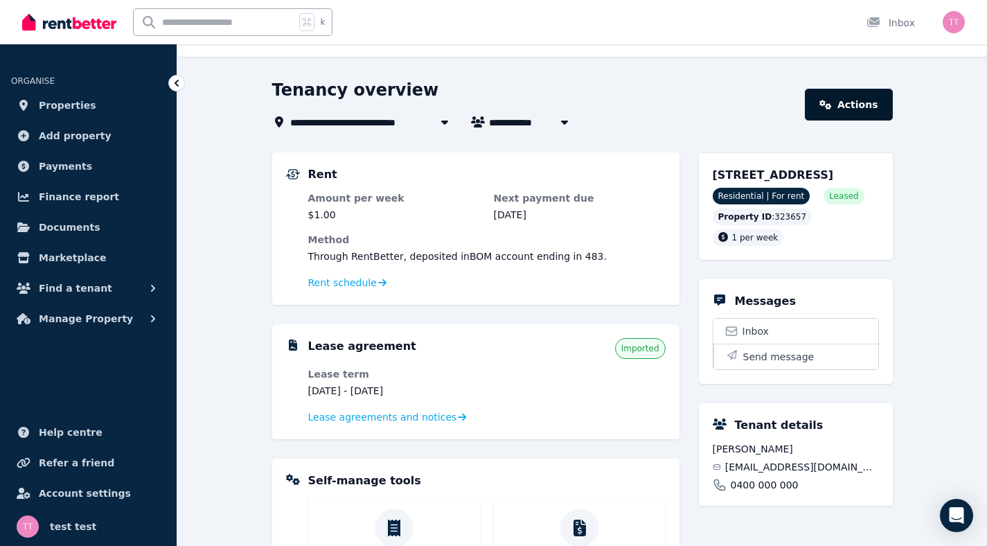  I want to click on span: Send message, so click(779, 357).